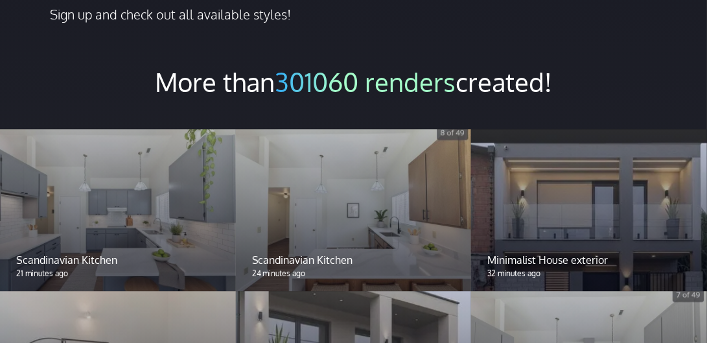 The height and width of the screenshot is (343, 707). I want to click on p: Sign up and check out all available styles!, so click(172, 14).